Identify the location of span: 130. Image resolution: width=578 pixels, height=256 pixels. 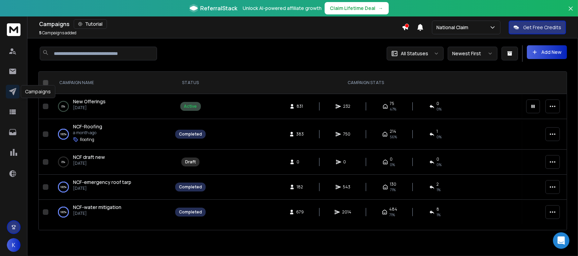
(393, 184).